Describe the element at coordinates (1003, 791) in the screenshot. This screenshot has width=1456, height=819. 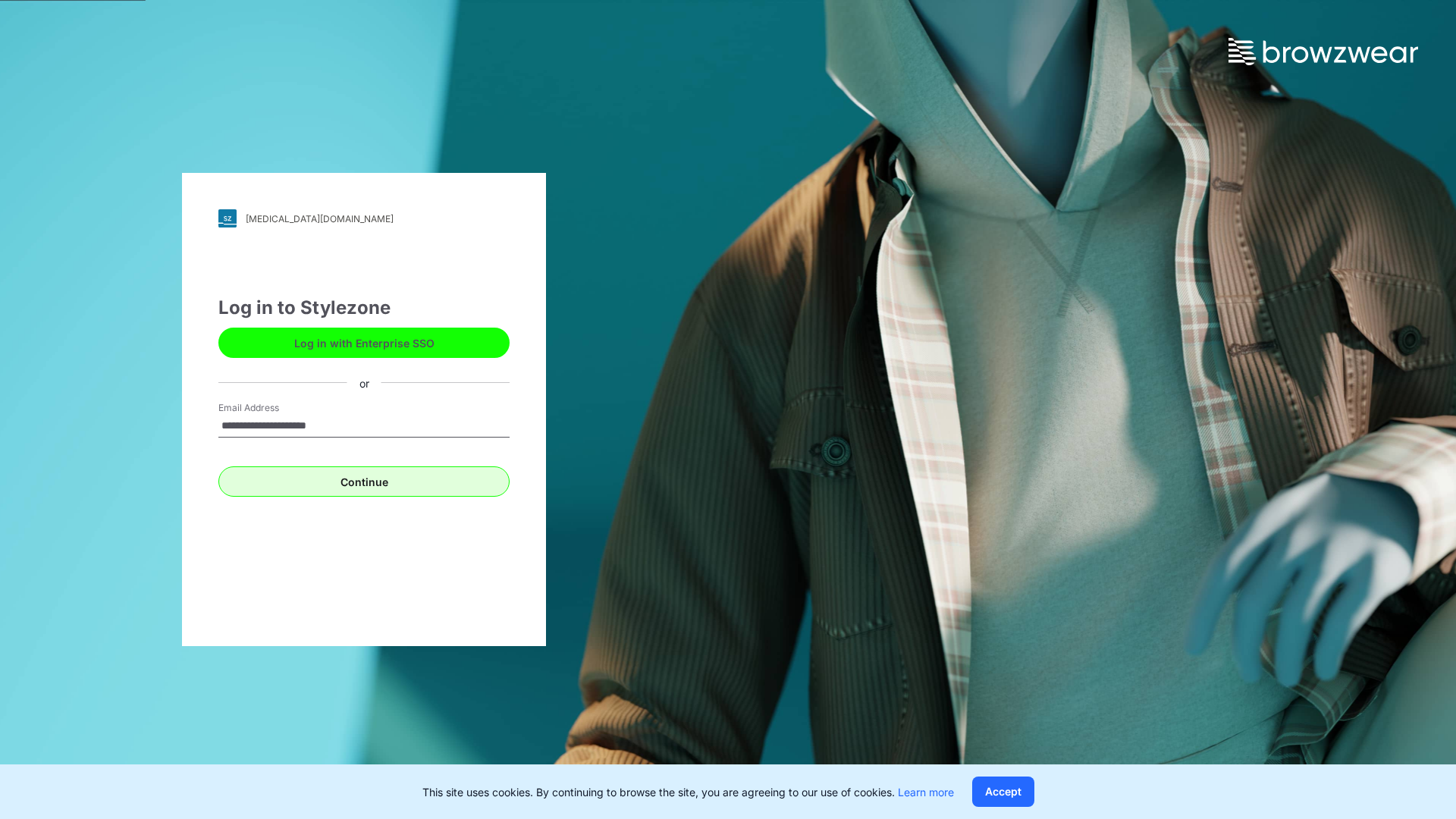
I see `button: Accept` at that location.